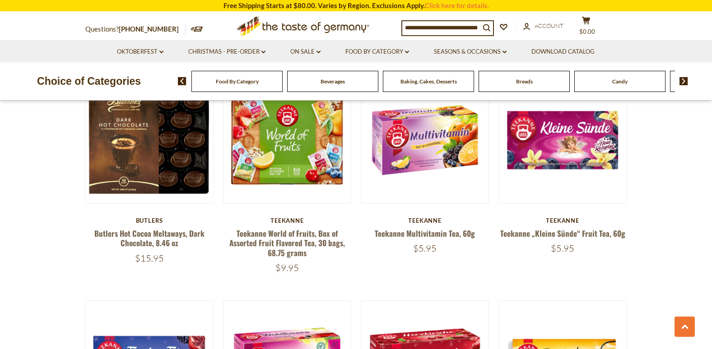  I want to click on a: Candy, so click(620, 81).